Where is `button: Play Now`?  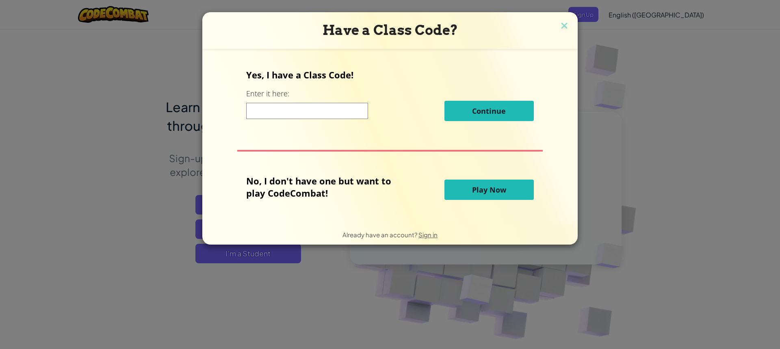
button: Play Now is located at coordinates (489, 190).